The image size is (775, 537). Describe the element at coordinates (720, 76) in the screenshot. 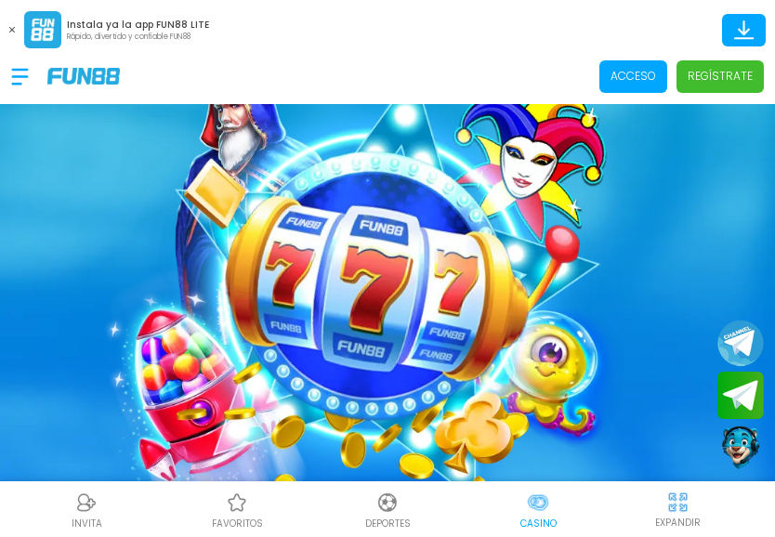

I see `p: Regístrate` at that location.